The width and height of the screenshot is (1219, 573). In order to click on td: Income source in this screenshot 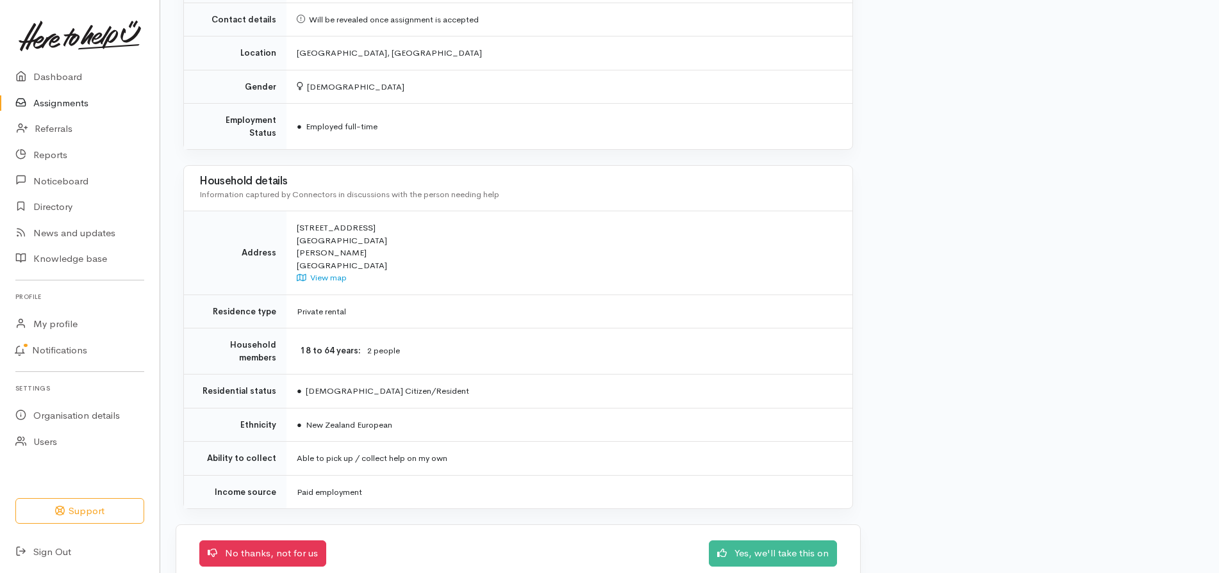, I will do `click(235, 492)`.